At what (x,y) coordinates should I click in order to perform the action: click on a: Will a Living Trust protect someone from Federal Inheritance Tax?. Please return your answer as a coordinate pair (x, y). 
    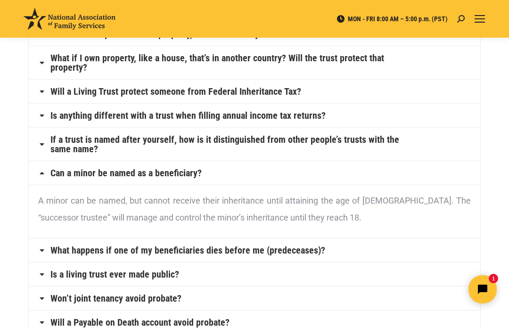
    Looking at the image, I should click on (176, 92).